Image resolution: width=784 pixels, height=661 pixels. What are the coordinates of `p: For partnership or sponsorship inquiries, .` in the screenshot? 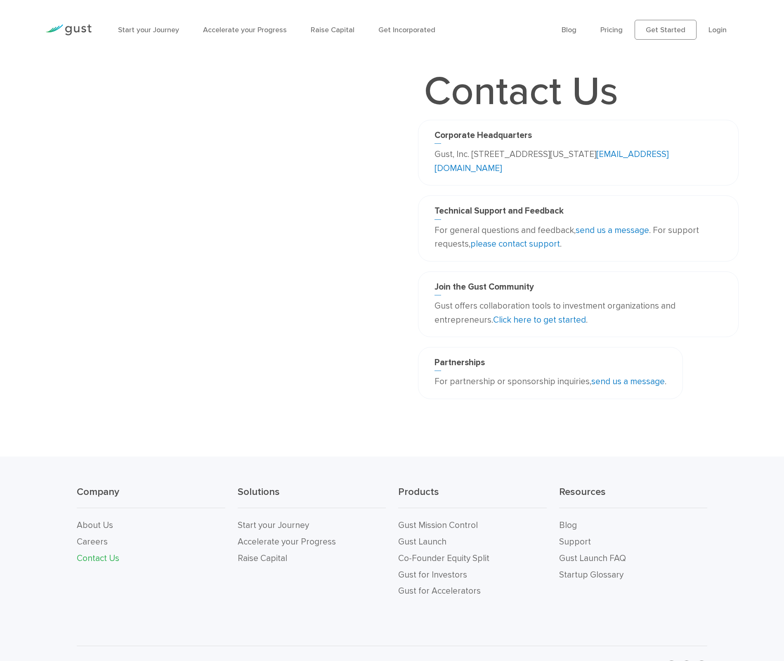 It's located at (551, 381).